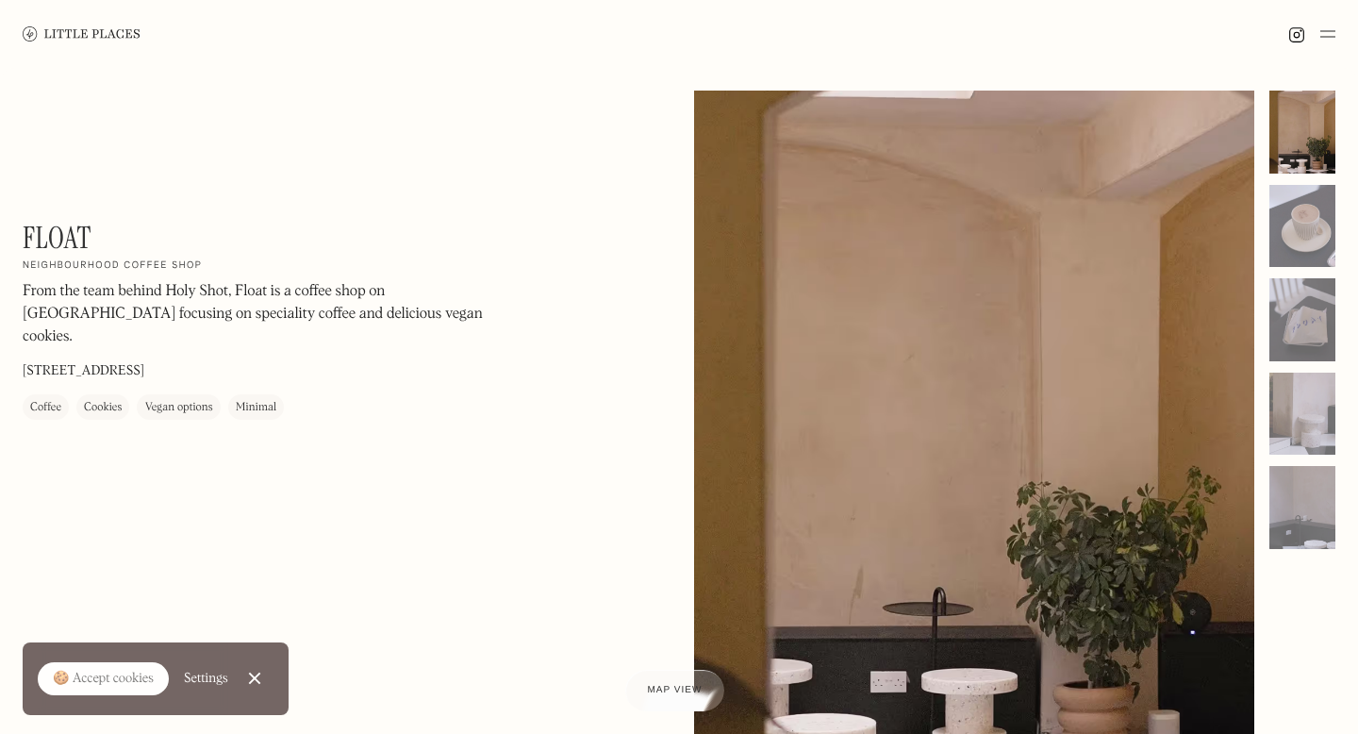 This screenshot has height=734, width=1358. I want to click on h2: Neighbourhood coffee shop, so click(112, 267).